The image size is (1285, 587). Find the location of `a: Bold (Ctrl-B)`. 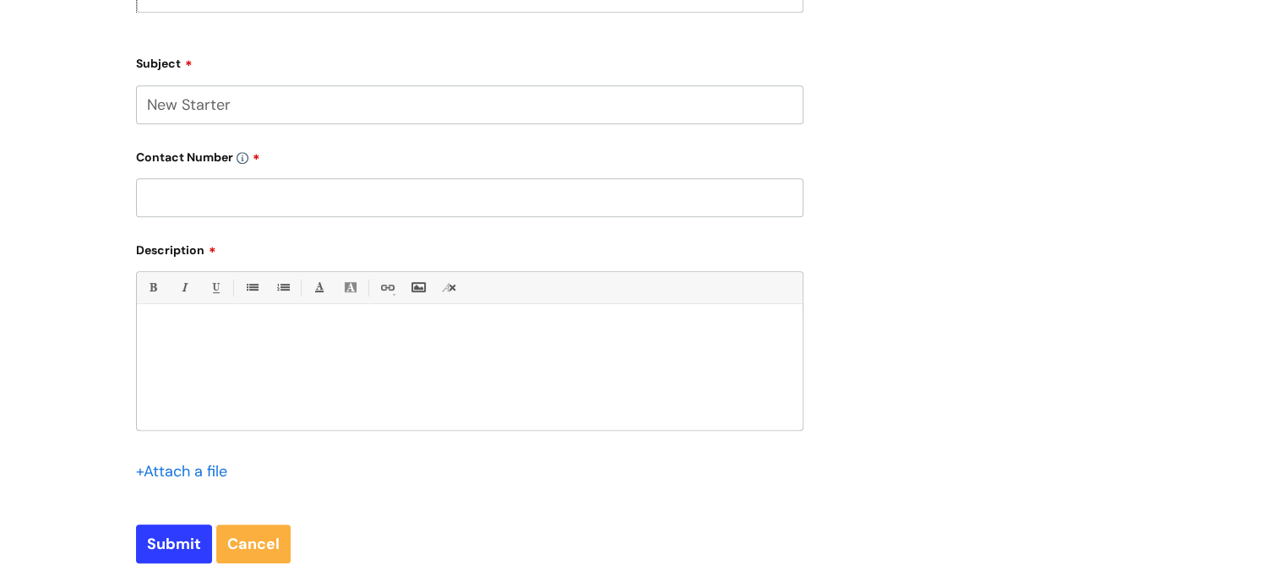

a: Bold (Ctrl-B) is located at coordinates (152, 287).